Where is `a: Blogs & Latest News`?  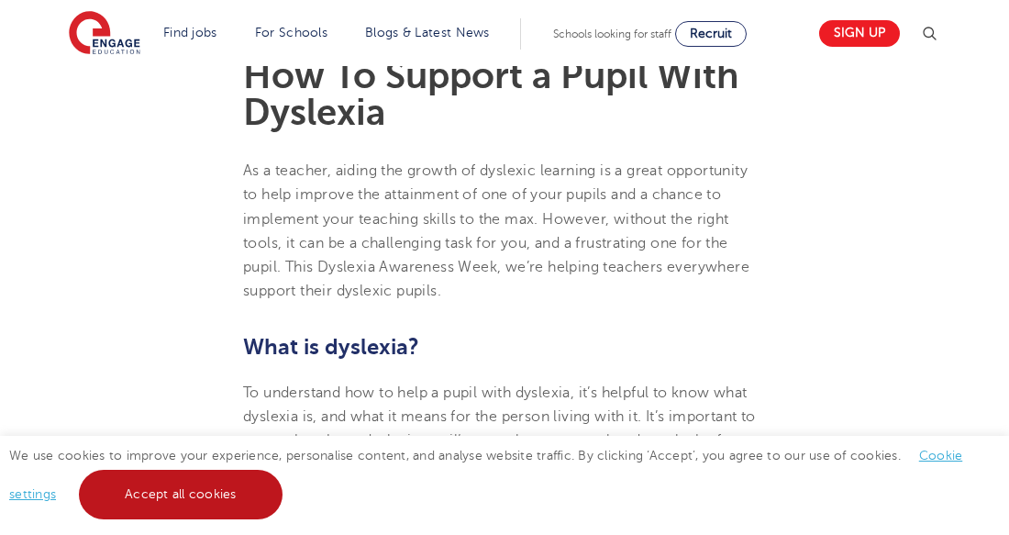
a: Blogs & Latest News is located at coordinates (427, 32).